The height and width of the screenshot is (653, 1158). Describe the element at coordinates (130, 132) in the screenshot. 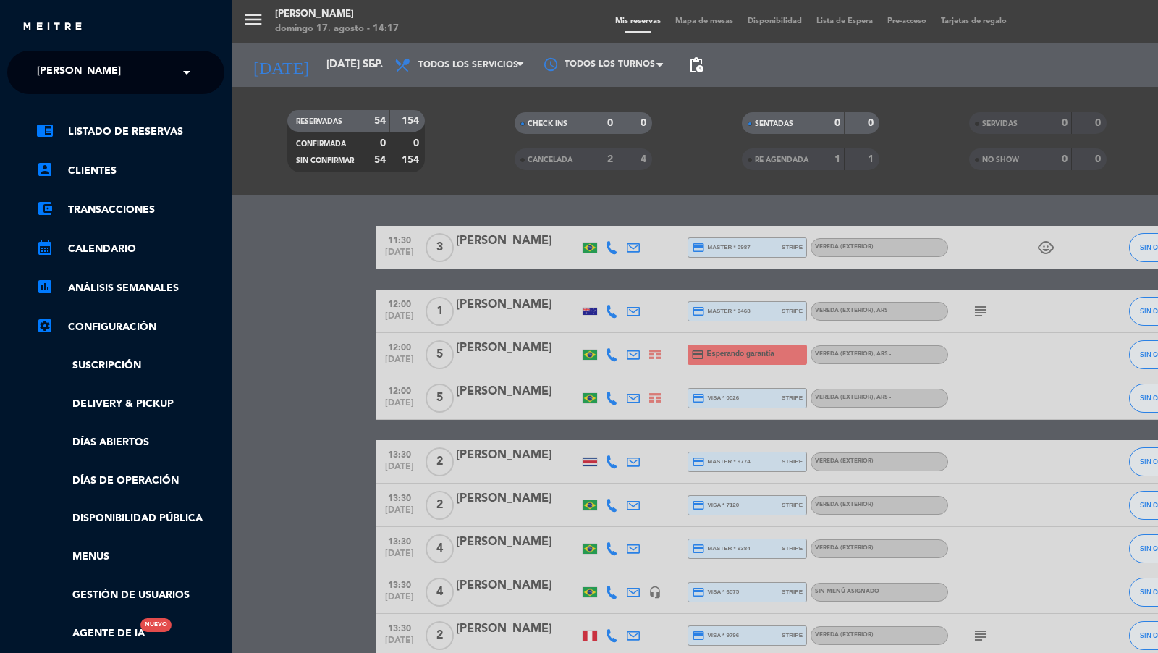

I see `a: chrome_reader_modeListado de Reservas` at that location.